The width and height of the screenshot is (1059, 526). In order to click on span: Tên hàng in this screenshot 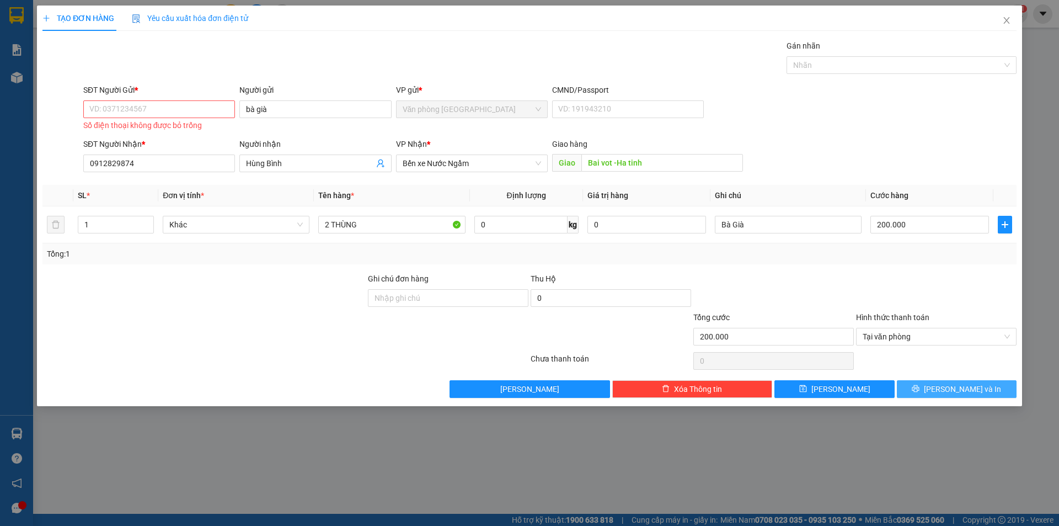, I will do `click(336, 195)`.